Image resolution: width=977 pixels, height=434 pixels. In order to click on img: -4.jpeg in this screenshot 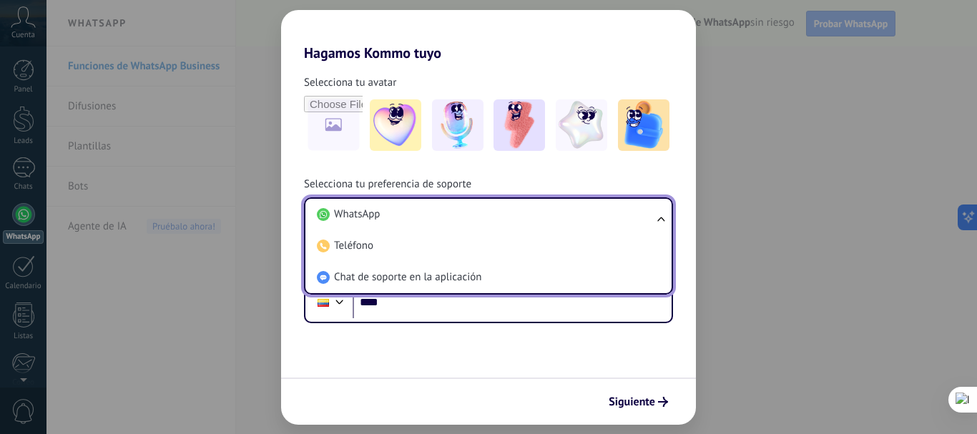, I will do `click(581, 125)`.